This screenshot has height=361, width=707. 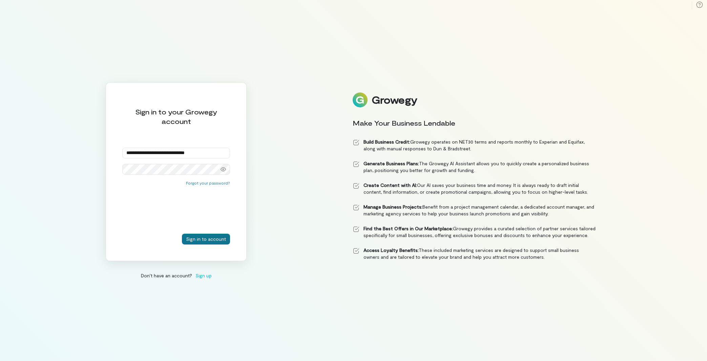 What do you see at coordinates (408, 228) in the screenshot?
I see `strong: Find the Best Offers in Our Marketplace:` at bounding box center [408, 228].